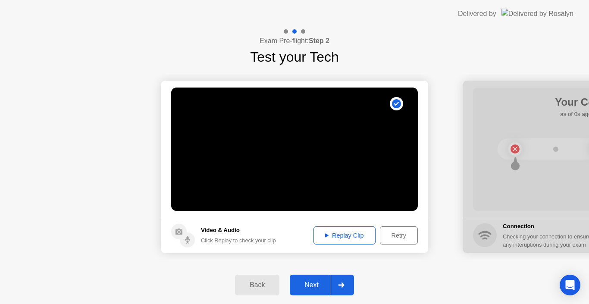 This screenshot has width=589, height=304. I want to click on h1: Test your Tech, so click(295, 57).